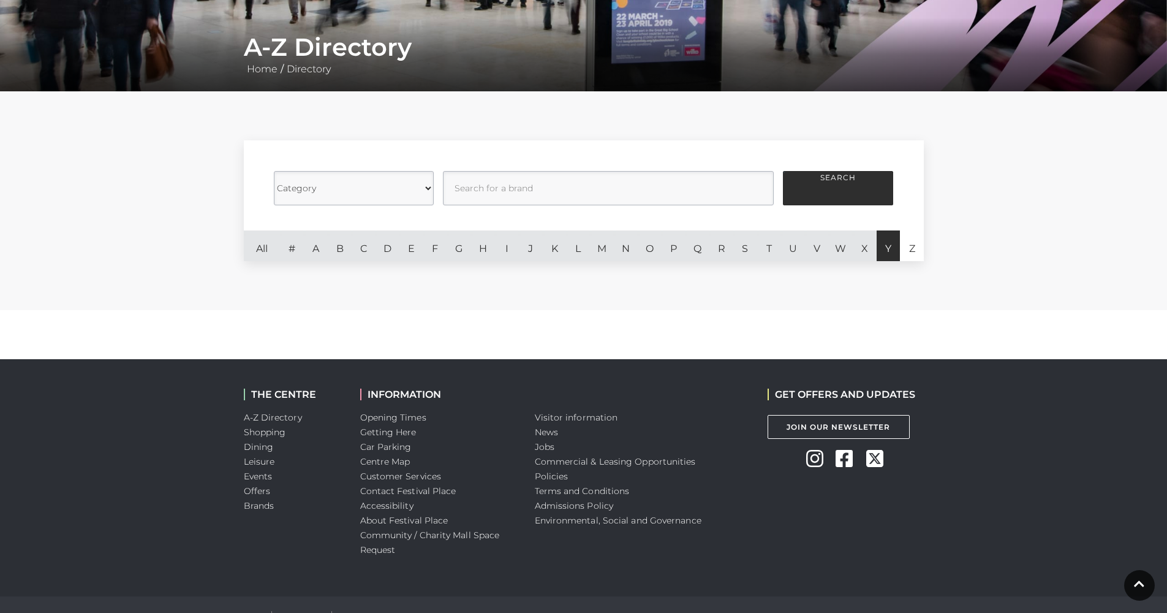 The width and height of the screenshot is (1167, 613). What do you see at coordinates (530, 246) in the screenshot?
I see `a: J` at bounding box center [530, 246].